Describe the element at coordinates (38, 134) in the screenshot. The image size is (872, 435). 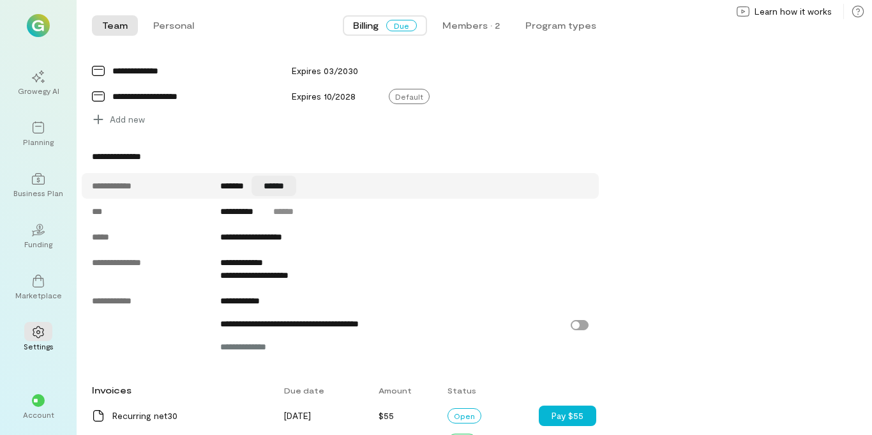
I see `a: Planning` at that location.